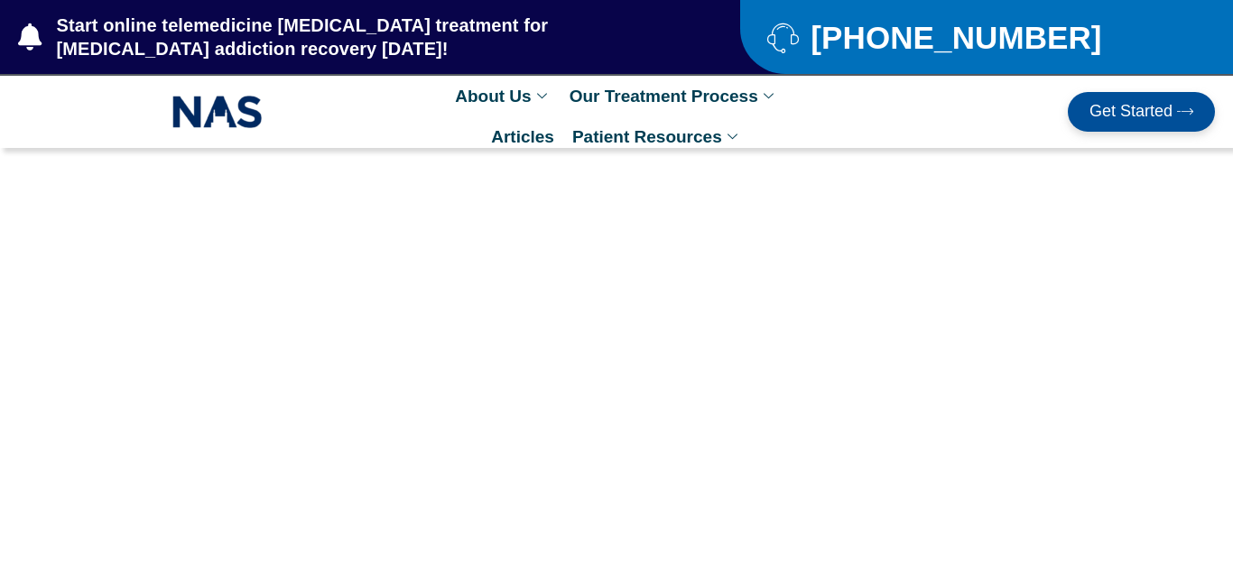 This screenshot has width=1233, height=571. What do you see at coordinates (503, 96) in the screenshot?
I see `a: About Us` at bounding box center [503, 96].